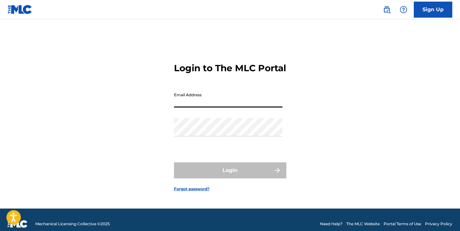 This screenshot has width=460, height=231. Describe the element at coordinates (363, 224) in the screenshot. I see `a: The MLC Website` at that location.